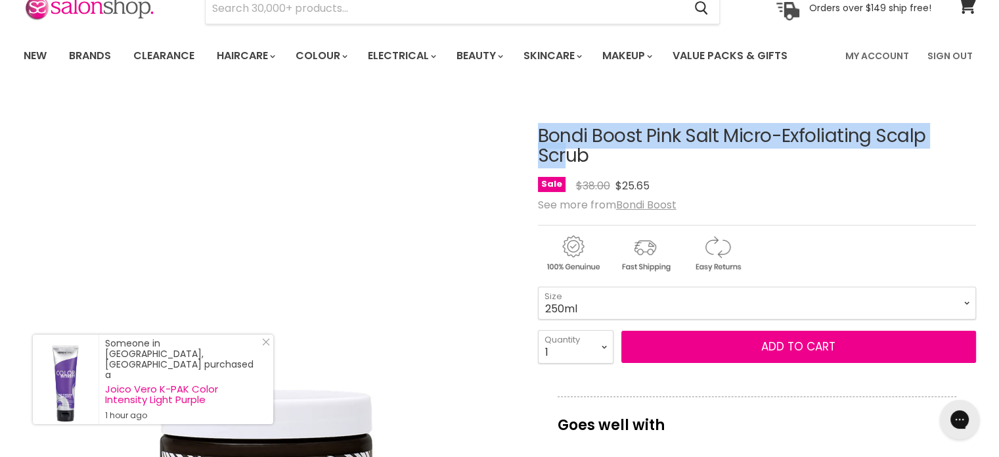 Image resolution: width=999 pixels, height=457 pixels. I want to click on p: Goes well with, so click(757, 418).